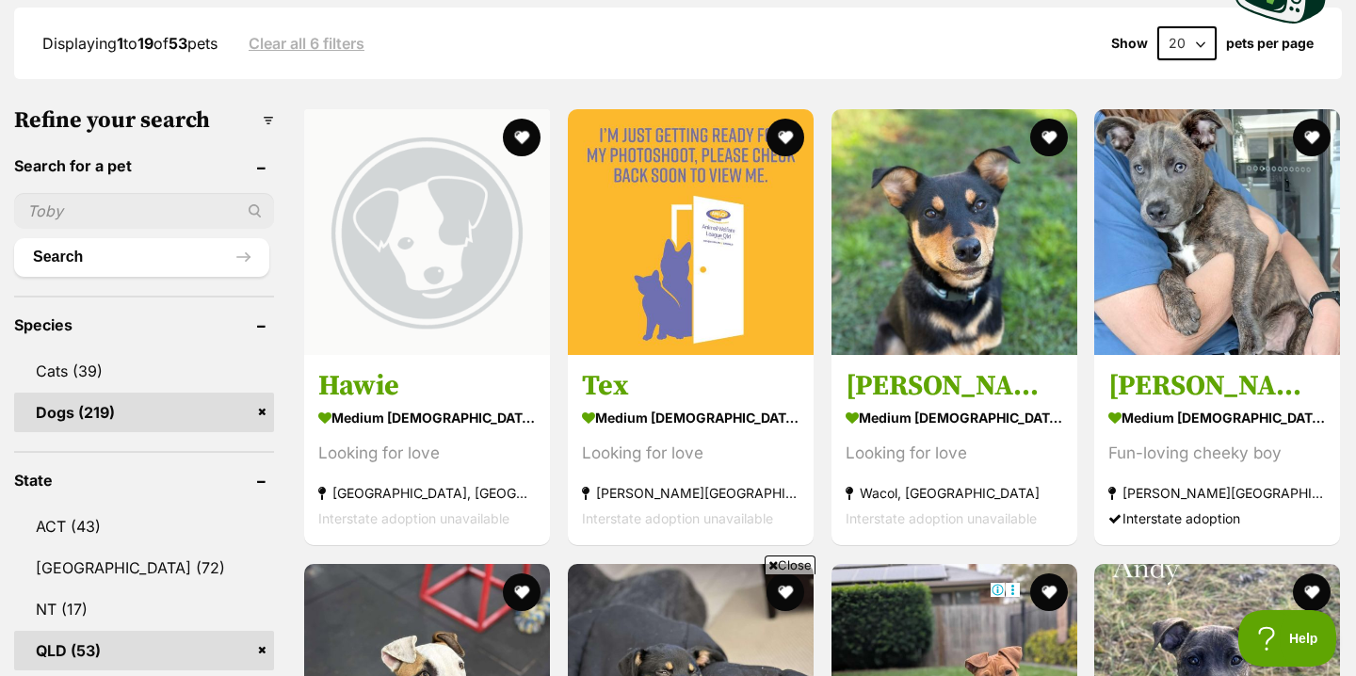 This screenshot has width=1356, height=676. I want to click on h3: Refine your search, so click(144, 121).